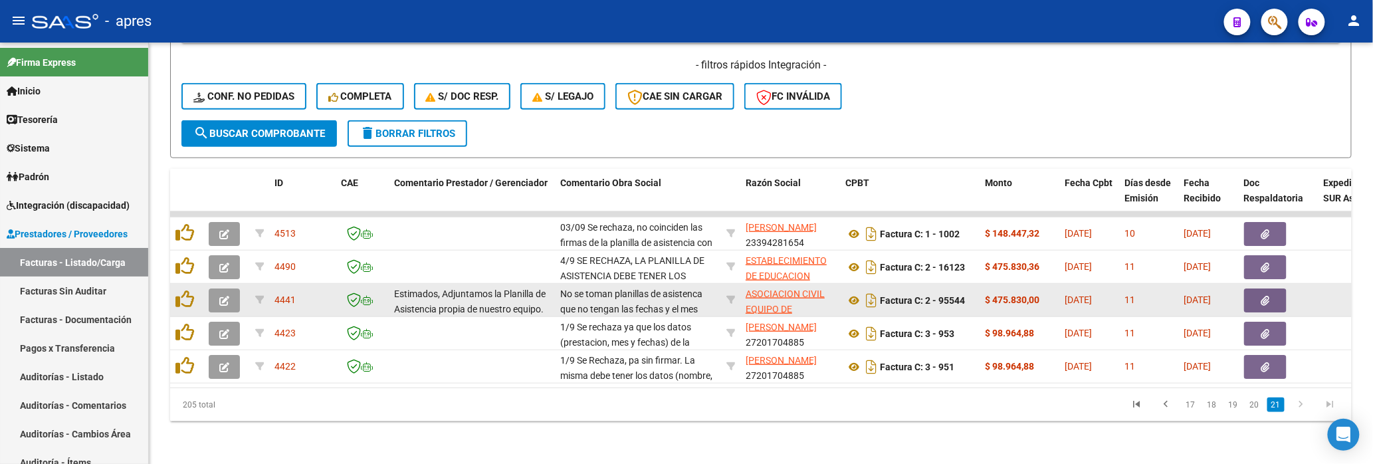 The width and height of the screenshot is (1373, 464). Describe the element at coordinates (472, 198) in the screenshot. I see `datatable-header-cell: Comentario Prestador / Gerenciador` at that location.